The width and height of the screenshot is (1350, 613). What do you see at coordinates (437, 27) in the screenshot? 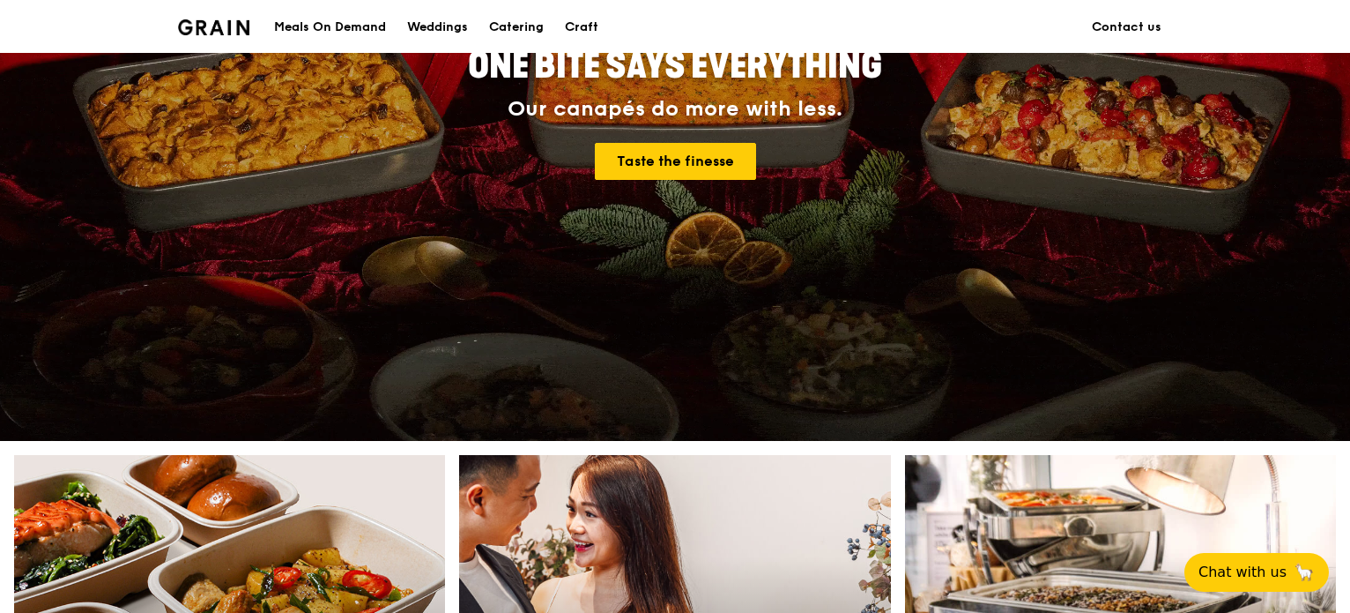
I see `a: Weddings` at bounding box center [437, 27].